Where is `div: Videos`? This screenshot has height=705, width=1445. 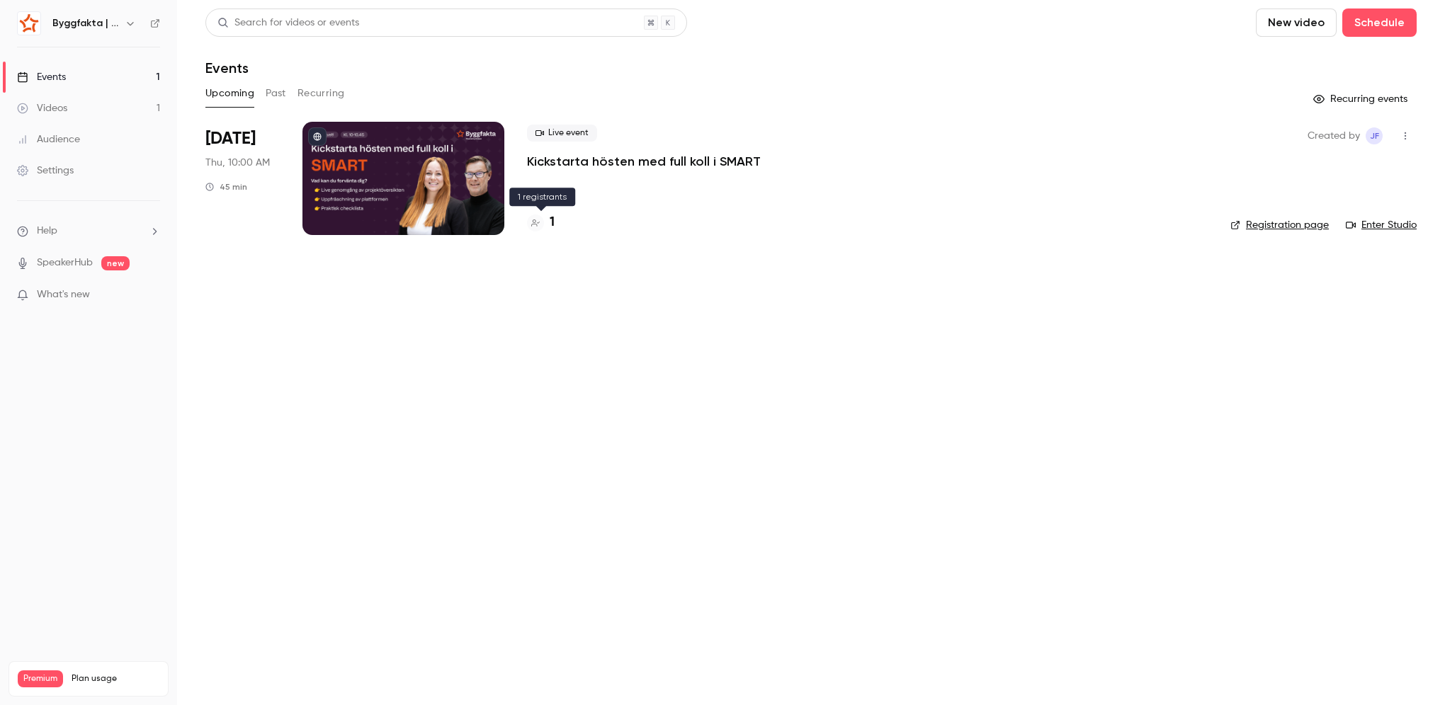
div: Videos is located at coordinates (42, 108).